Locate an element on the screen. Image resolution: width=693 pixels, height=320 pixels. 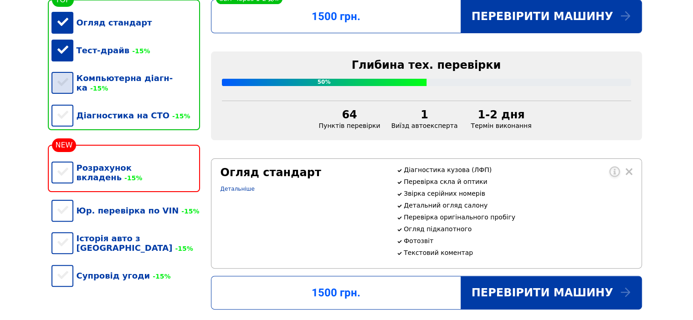
div: Діагностика на СТО is located at coordinates (126, 115).